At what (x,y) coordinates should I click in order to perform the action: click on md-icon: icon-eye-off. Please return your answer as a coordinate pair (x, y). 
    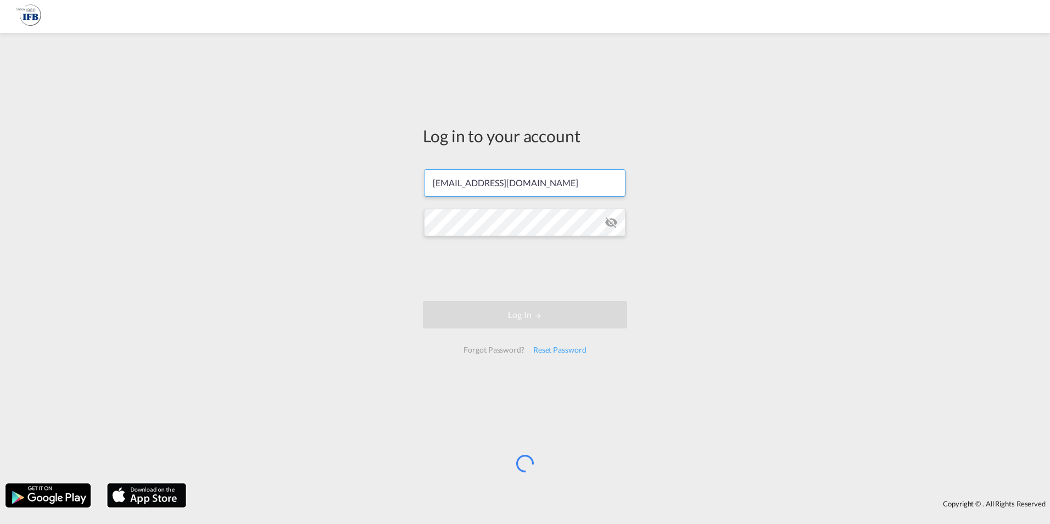
    Looking at the image, I should click on (611, 222).